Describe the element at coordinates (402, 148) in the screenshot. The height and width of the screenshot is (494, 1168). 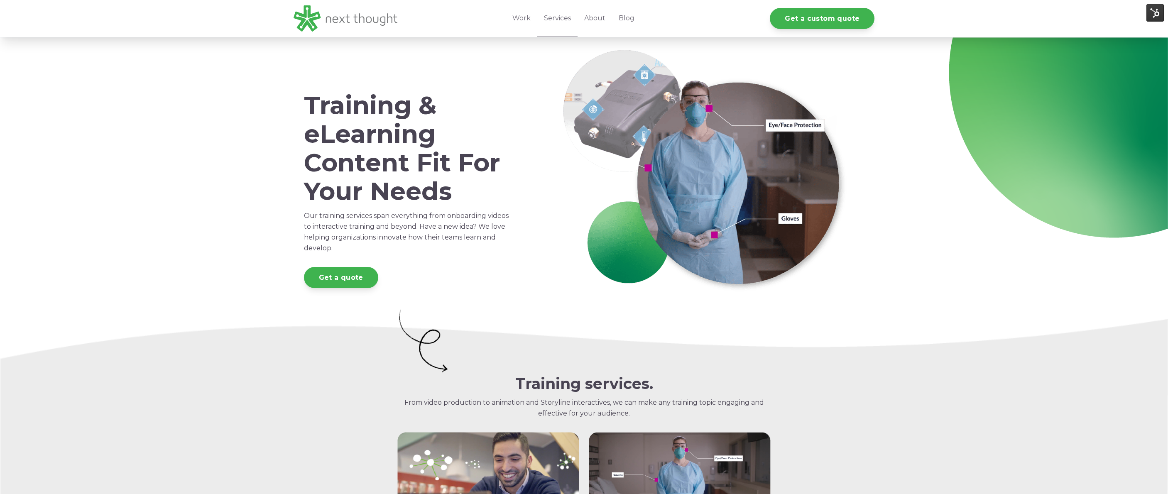
I see `span: Training & eLearning Content Fit For Your Needs` at that location.